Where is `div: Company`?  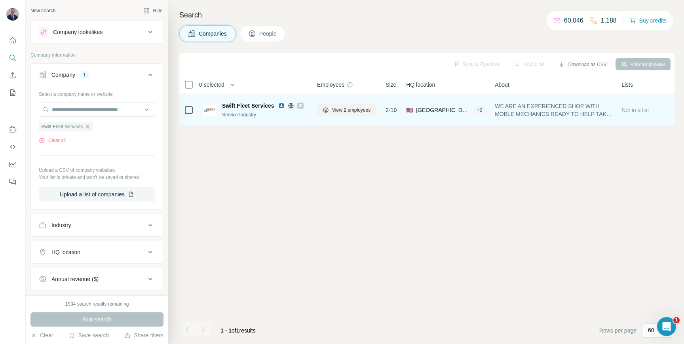
div: Company is located at coordinates (63, 75).